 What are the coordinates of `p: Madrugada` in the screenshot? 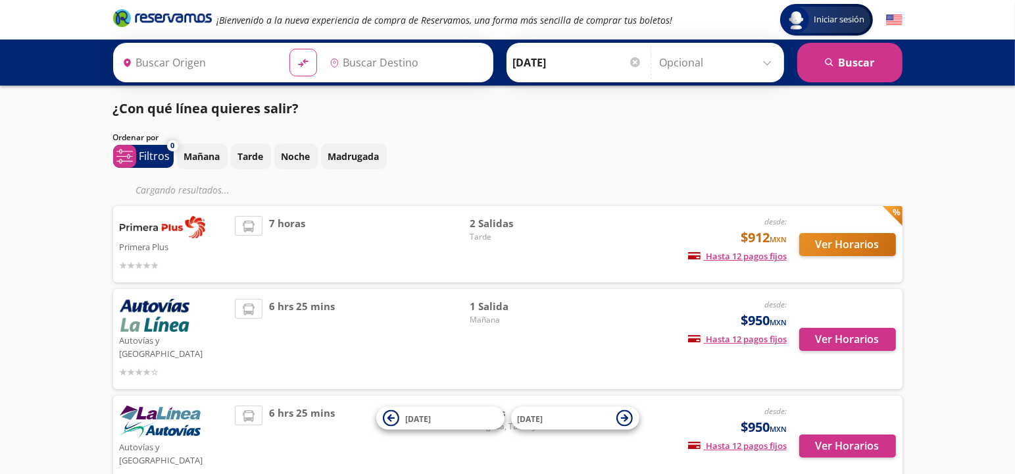 It's located at (354, 156).